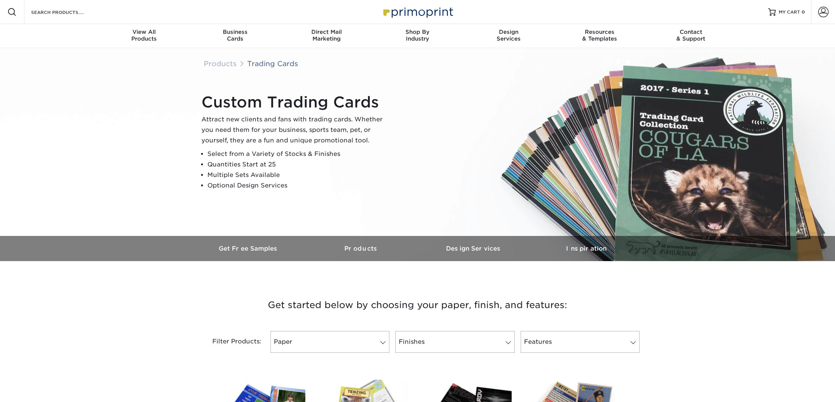 The image size is (835, 402). Describe the element at coordinates (418, 36) in the screenshot. I see `a: Shop ByIndustry` at that location.